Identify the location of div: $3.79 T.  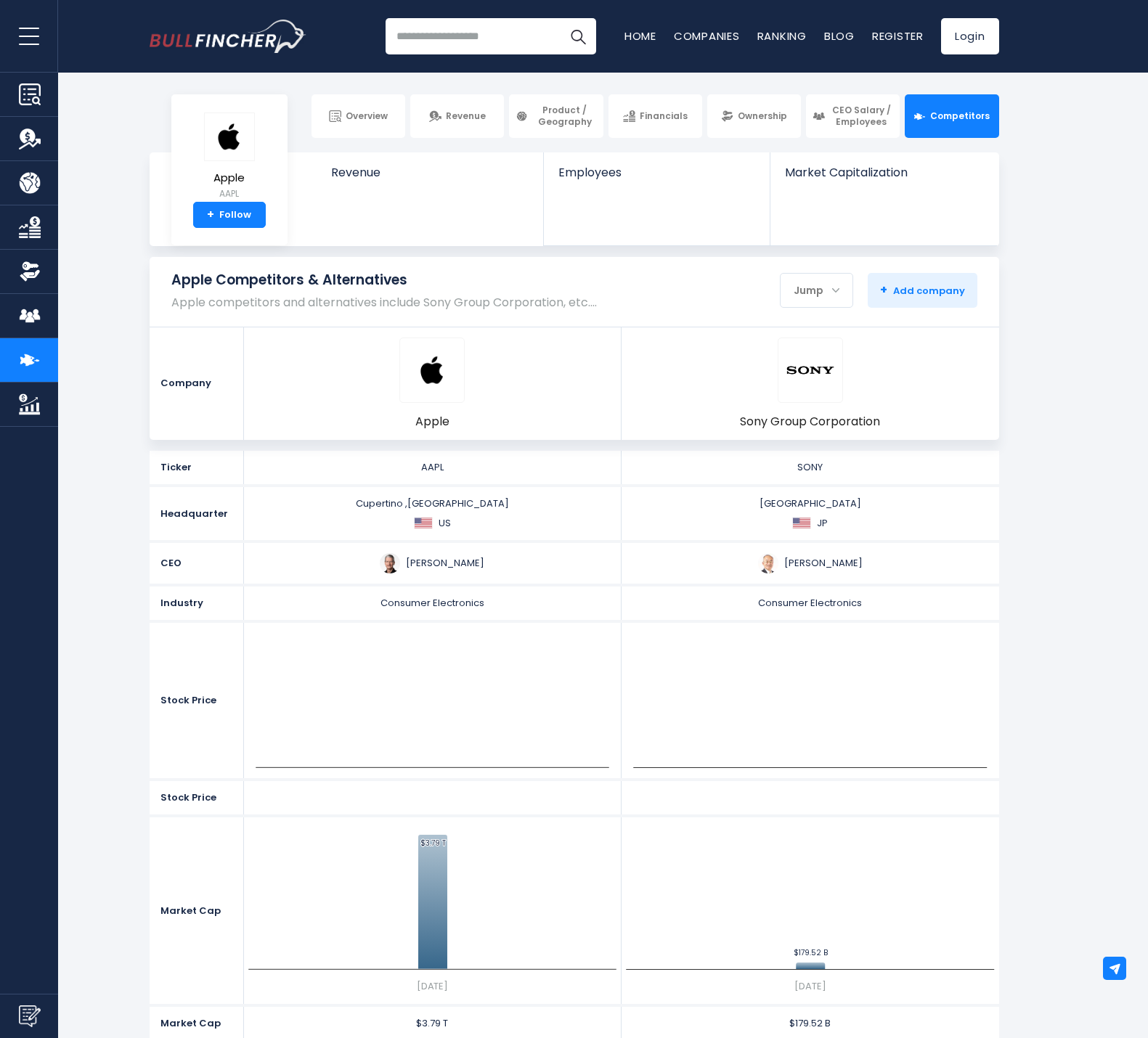
(433, 1024).